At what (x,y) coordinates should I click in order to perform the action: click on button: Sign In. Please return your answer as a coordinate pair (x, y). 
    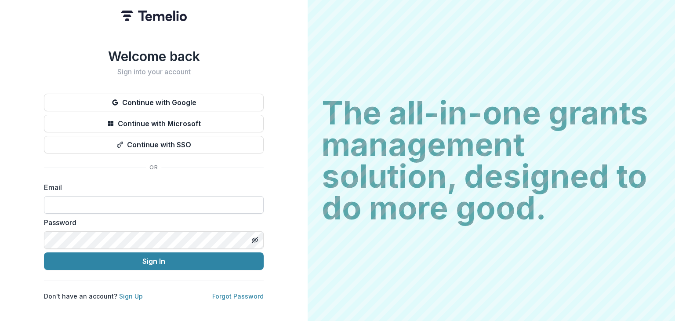
    Looking at the image, I should click on (154, 261).